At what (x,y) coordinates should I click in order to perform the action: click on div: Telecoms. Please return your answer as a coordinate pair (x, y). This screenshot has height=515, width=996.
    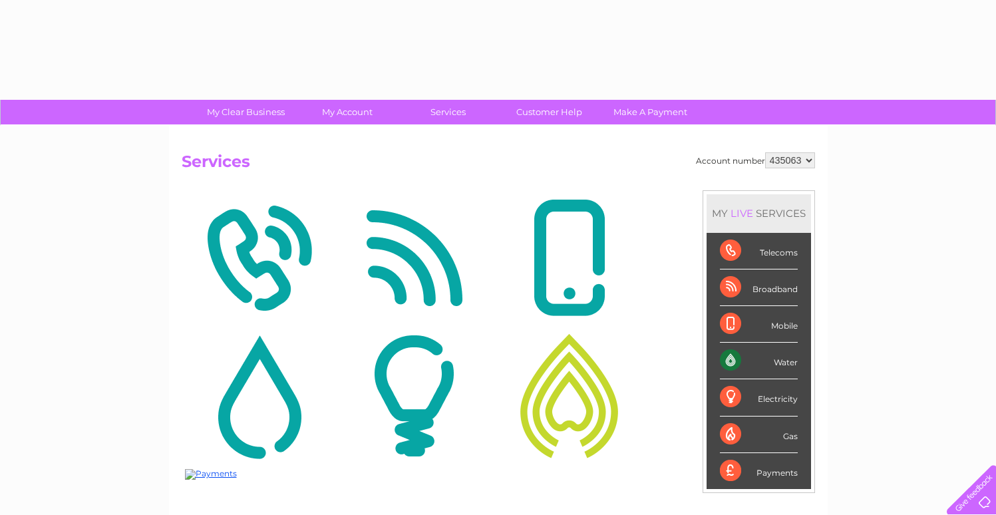
    Looking at the image, I should click on (759, 251).